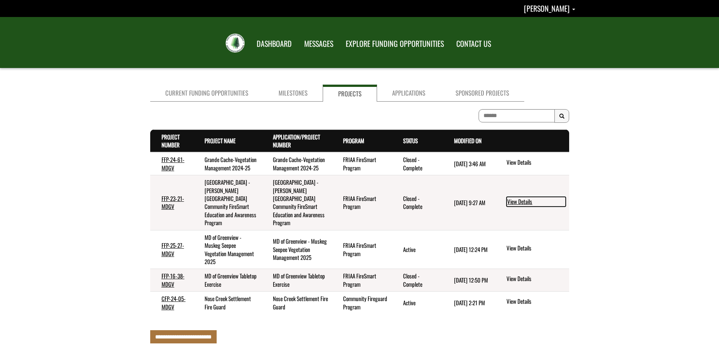  I want to click on td: 7/11/2025 12:24 PM, so click(469, 249).